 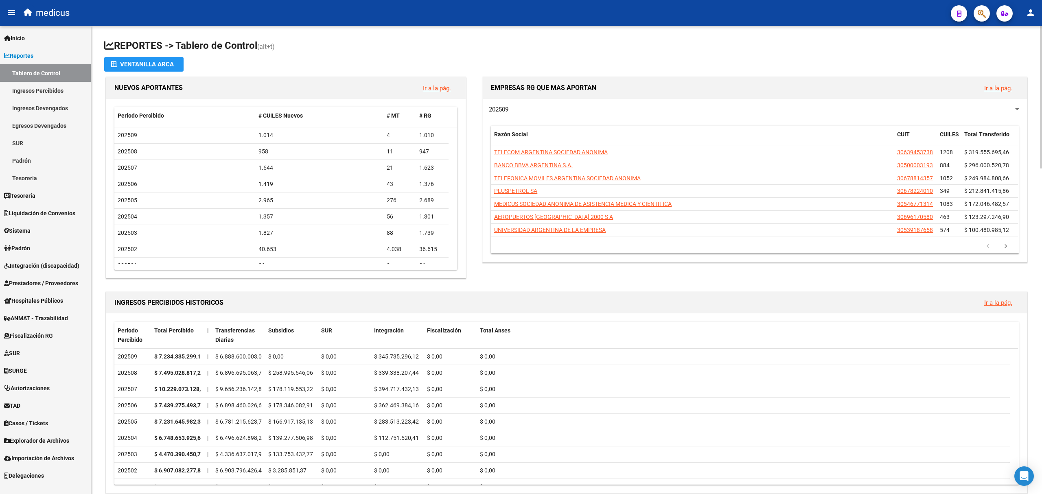 I want to click on datatable-header-cell: Integración, so click(x=397, y=336).